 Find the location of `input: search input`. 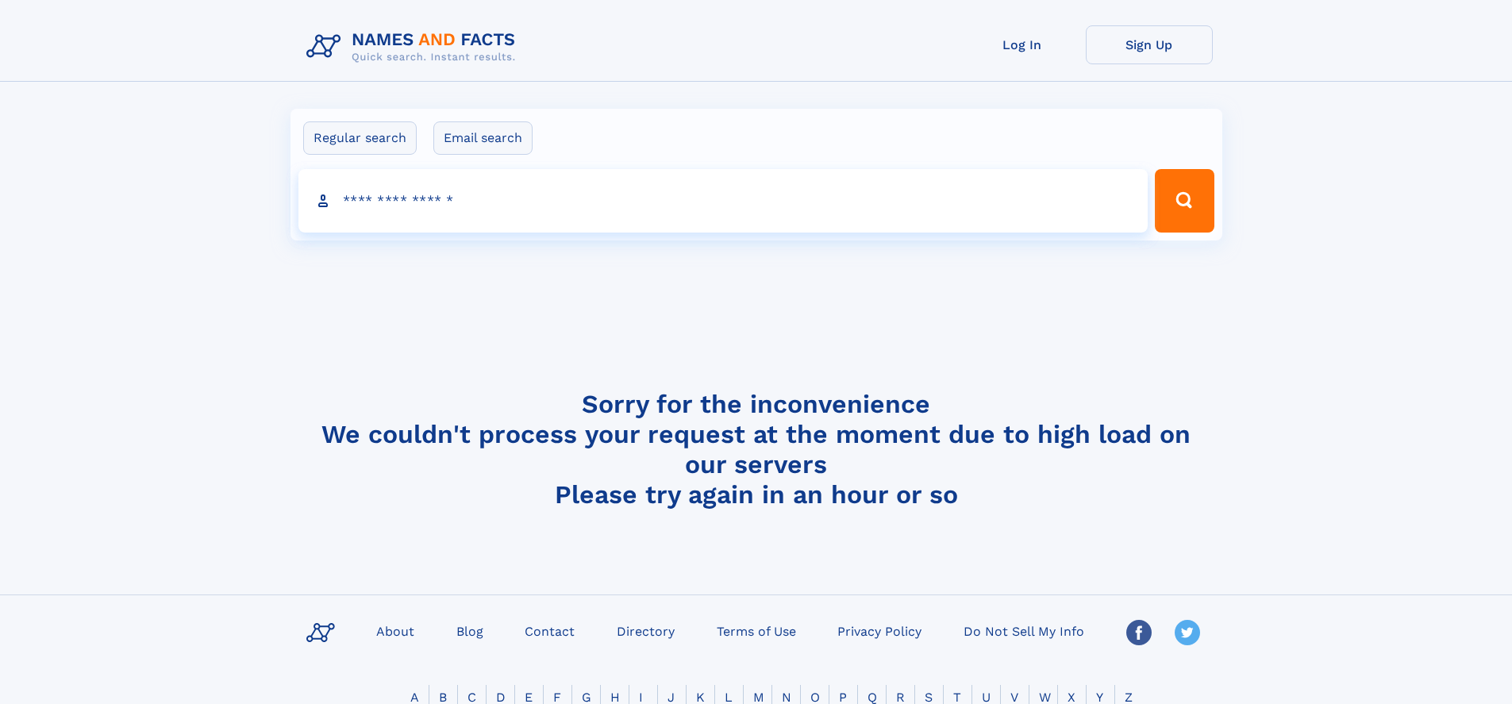

input: search input is located at coordinates (723, 201).